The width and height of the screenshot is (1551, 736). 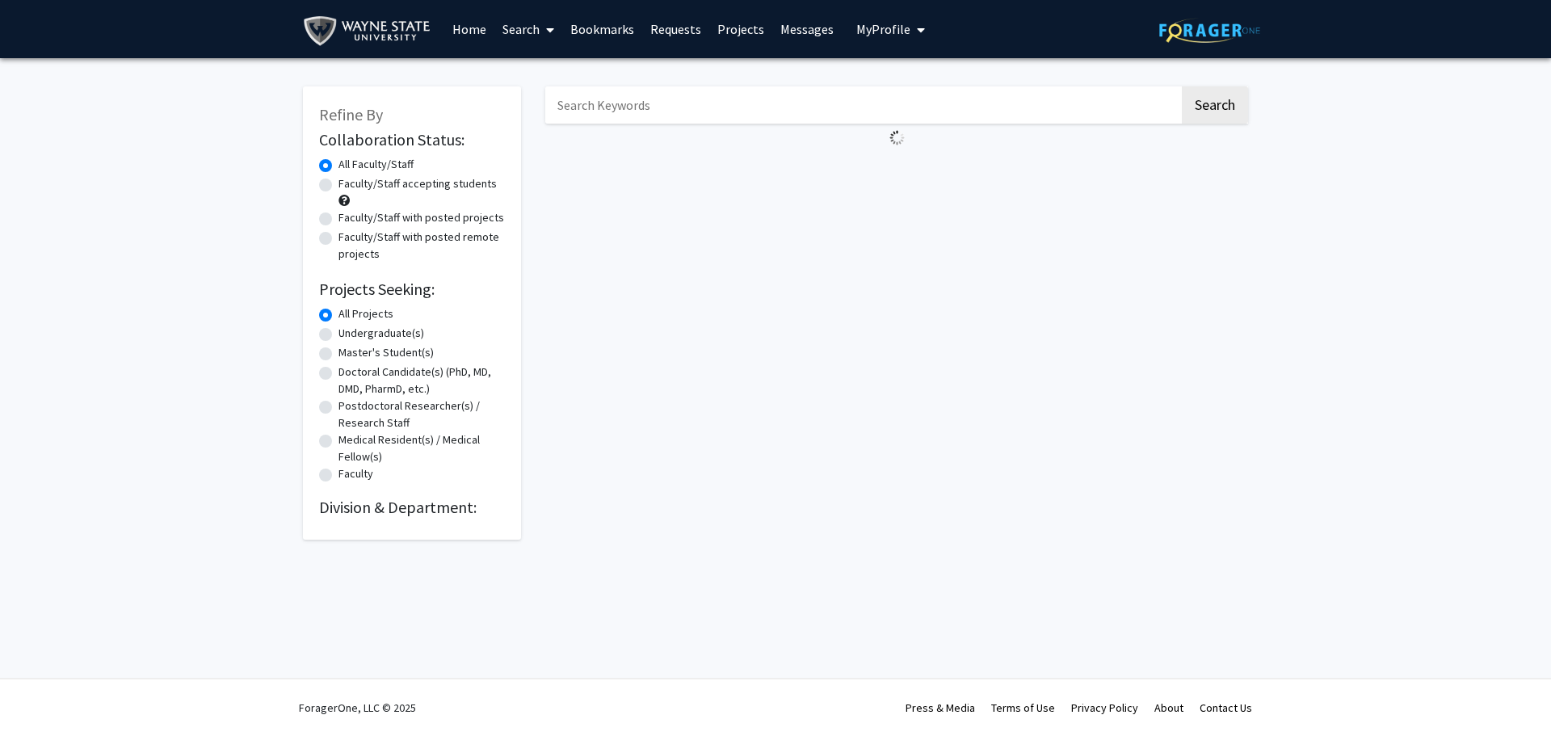 What do you see at coordinates (528, 29) in the screenshot?
I see `a: Search` at bounding box center [528, 29].